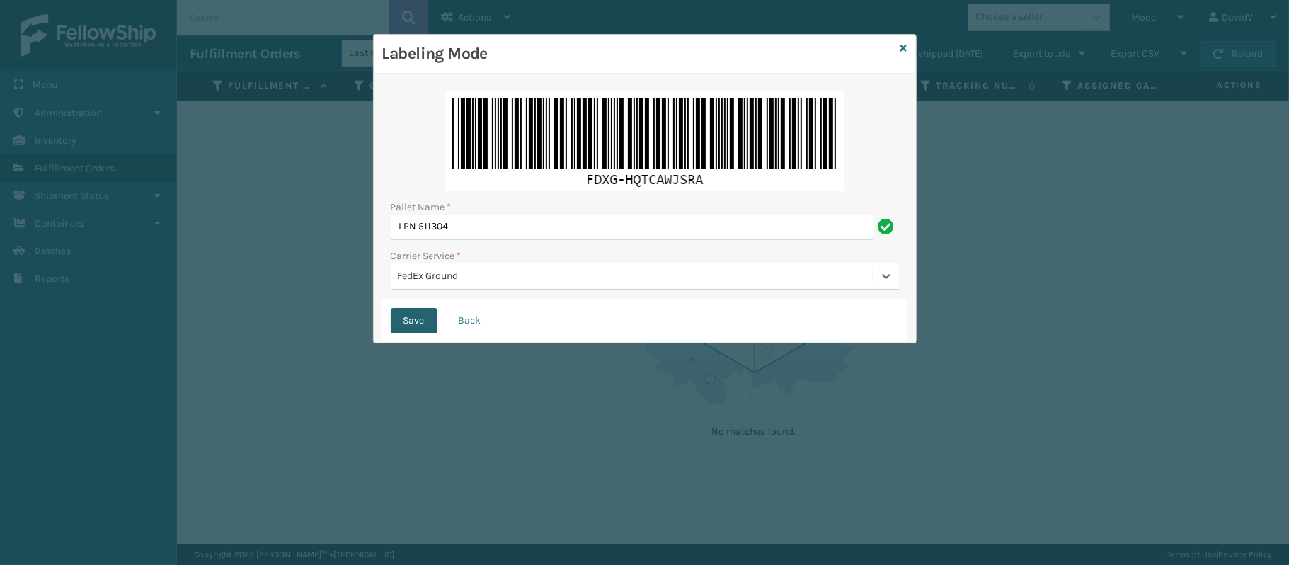 This screenshot has height=565, width=1289. What do you see at coordinates (470, 321) in the screenshot?
I see `button: Back` at bounding box center [470, 321].